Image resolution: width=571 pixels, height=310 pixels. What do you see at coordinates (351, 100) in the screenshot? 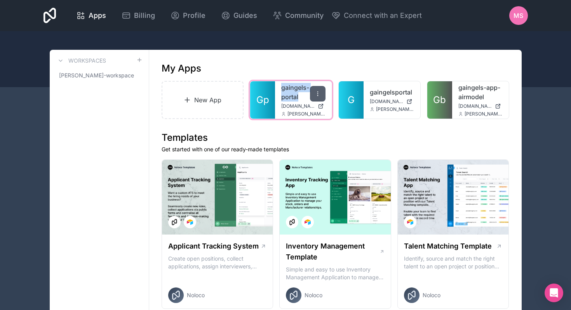
I see `span: G` at bounding box center [351, 100].